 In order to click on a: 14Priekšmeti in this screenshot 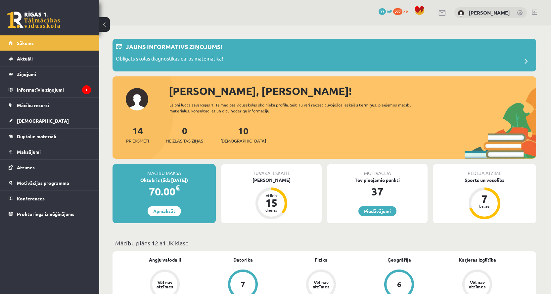, I will do `click(137, 134)`.